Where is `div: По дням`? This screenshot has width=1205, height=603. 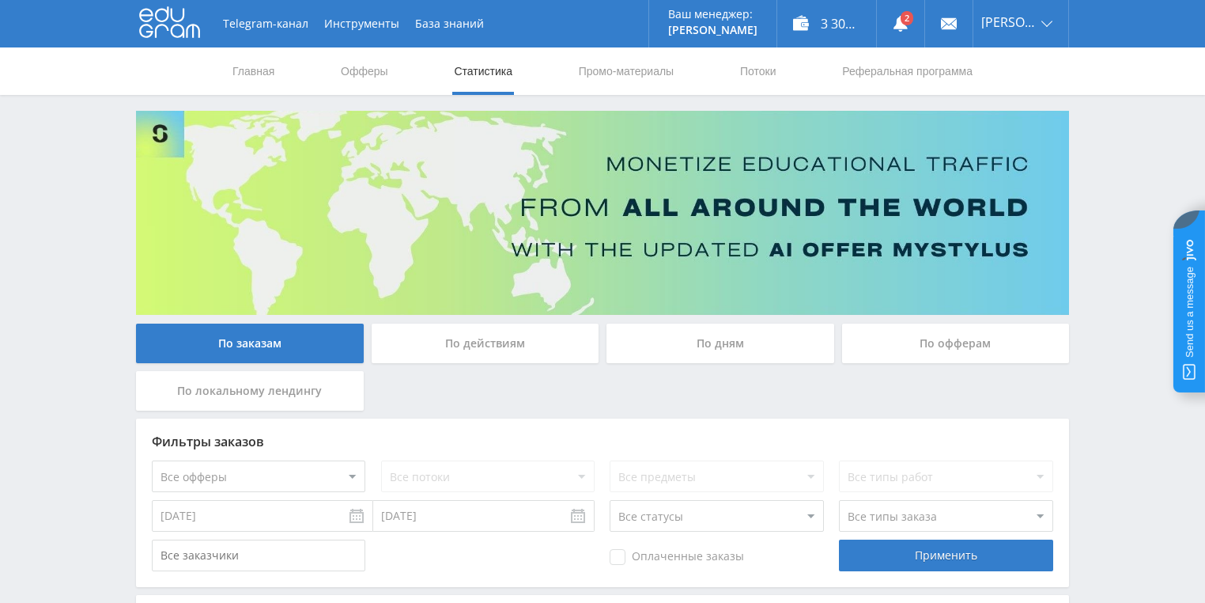
div: По дням is located at coordinates (720, 343).